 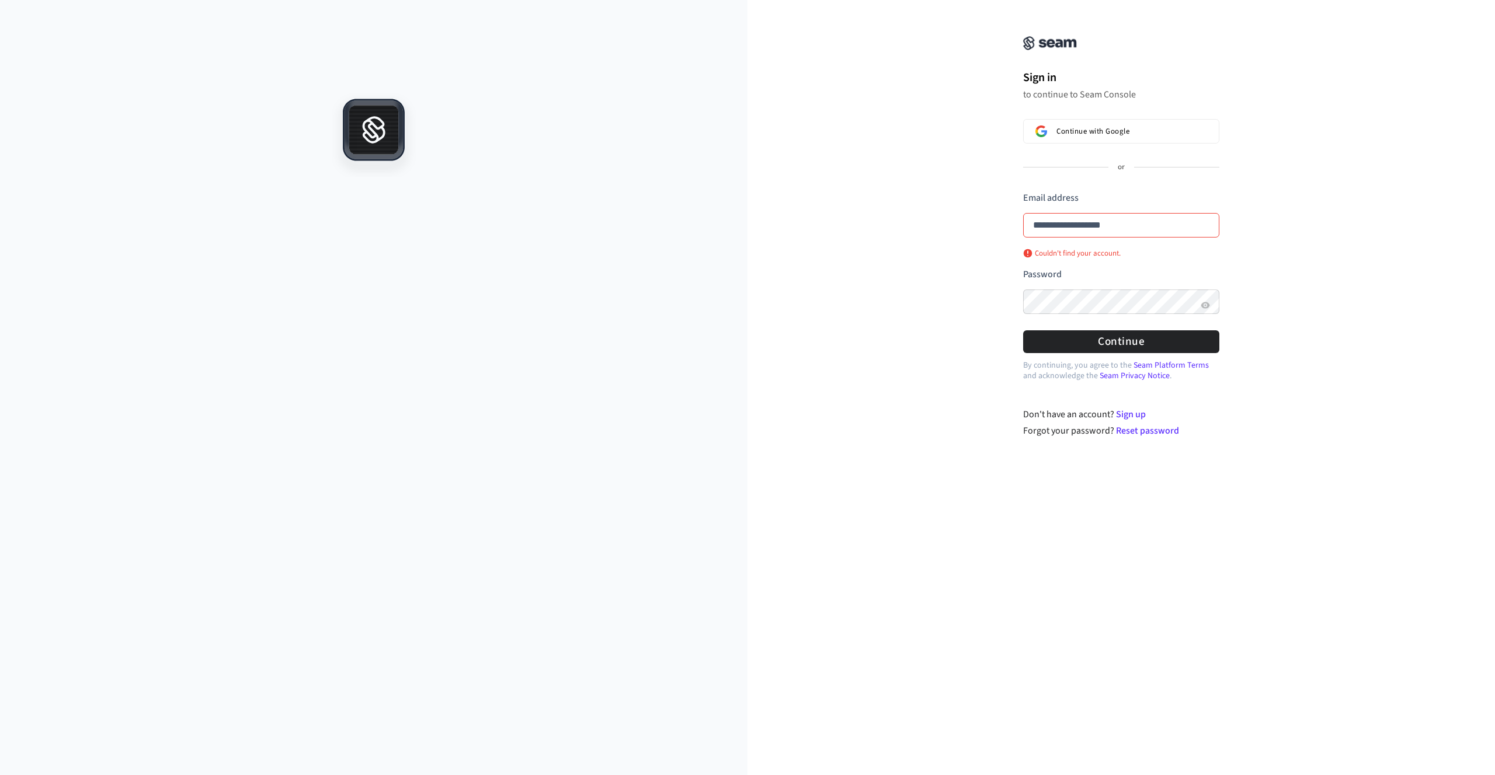 What do you see at coordinates (1171, 366) in the screenshot?
I see `a: Seam Platform Terms` at bounding box center [1171, 366].